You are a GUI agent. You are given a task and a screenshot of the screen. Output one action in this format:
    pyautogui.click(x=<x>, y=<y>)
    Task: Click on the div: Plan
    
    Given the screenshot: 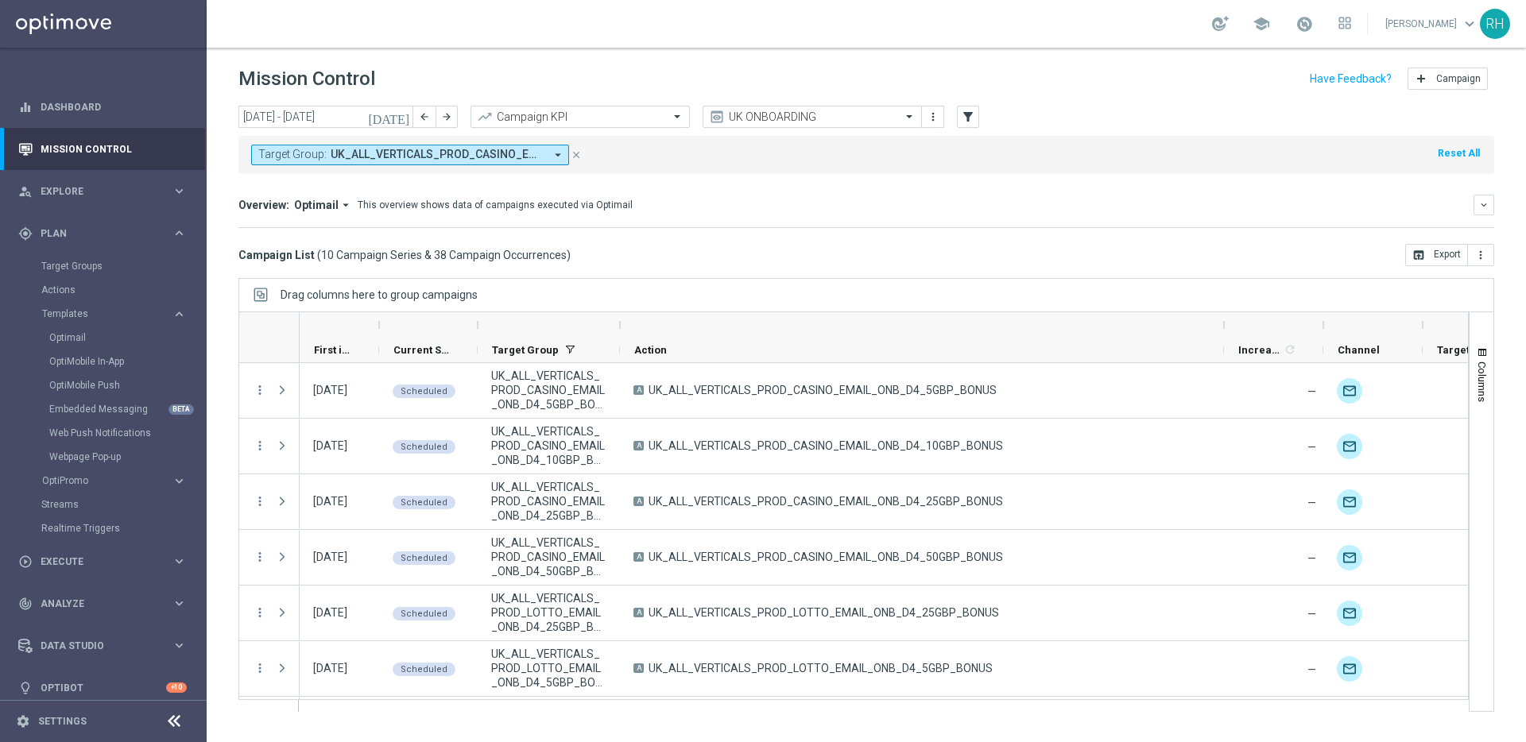 What is the action you would take?
    pyautogui.click(x=95, y=234)
    